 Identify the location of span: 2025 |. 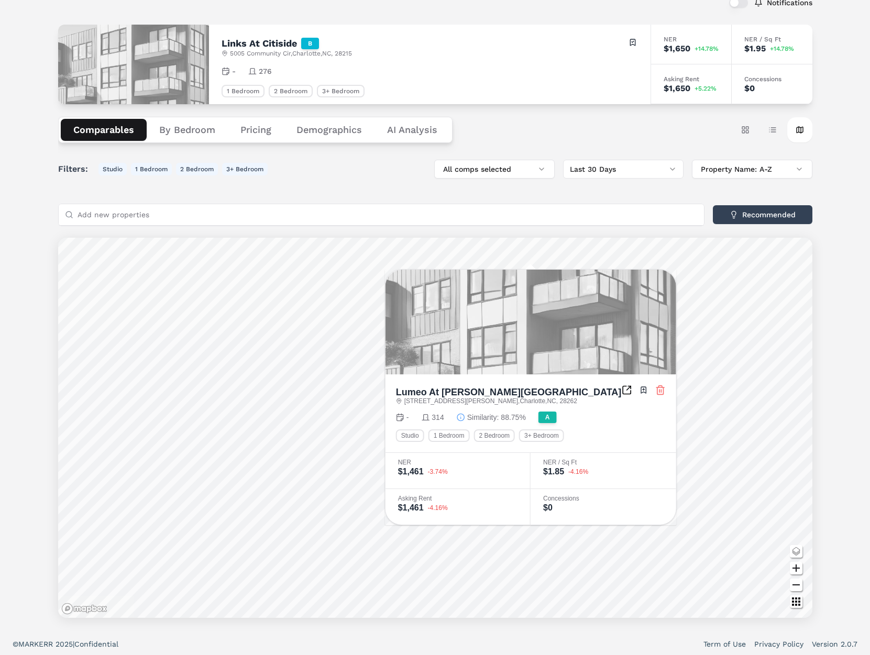
(65, 644).